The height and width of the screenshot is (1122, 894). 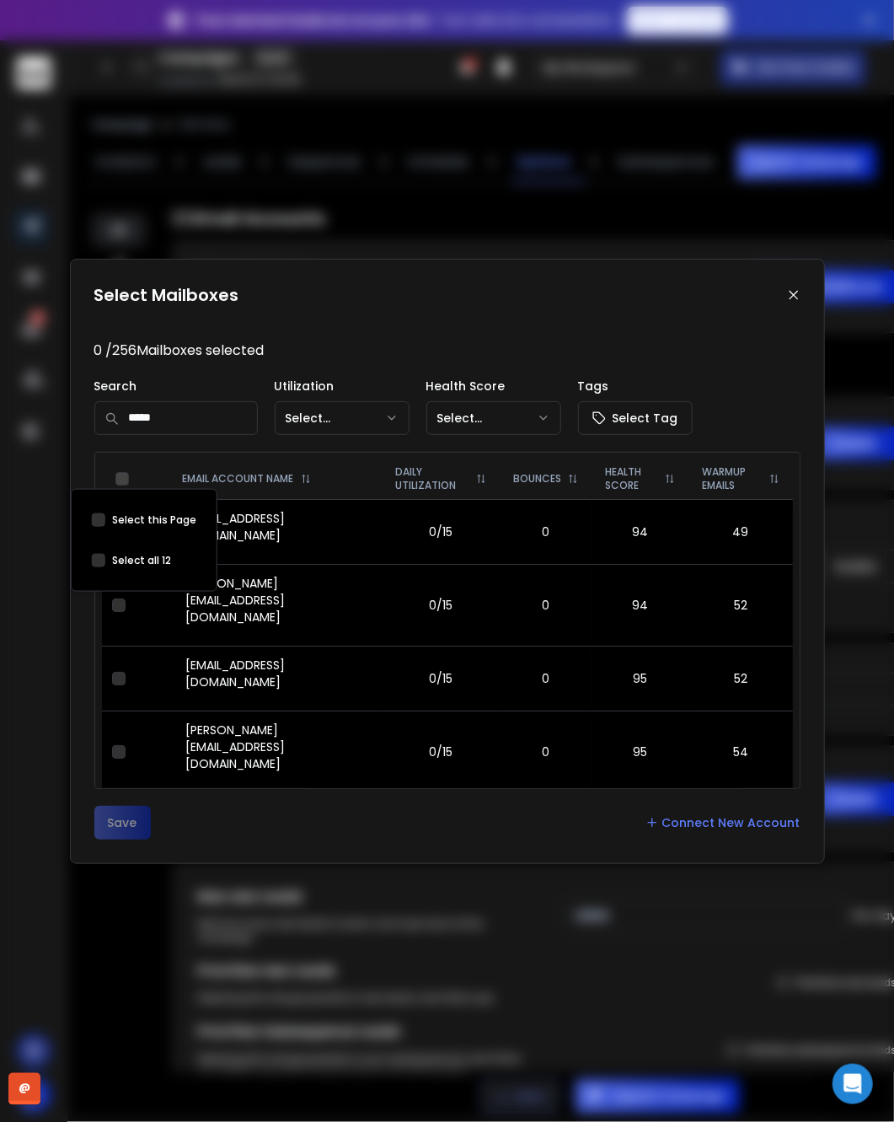 I want to click on p: HEALTH SCORE, so click(x=631, y=479).